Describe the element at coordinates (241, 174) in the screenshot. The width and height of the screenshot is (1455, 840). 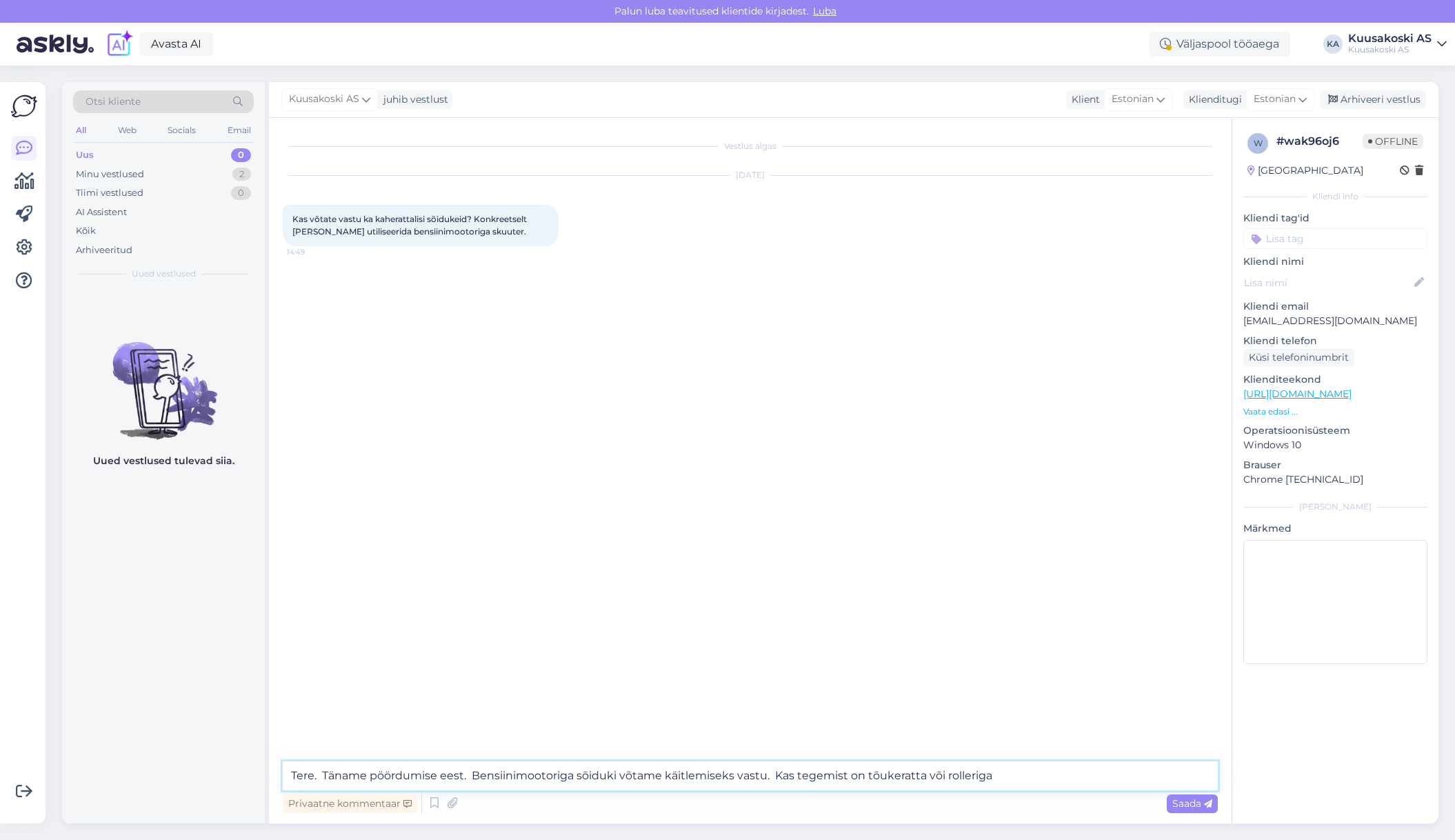
I see `div: 2` at that location.